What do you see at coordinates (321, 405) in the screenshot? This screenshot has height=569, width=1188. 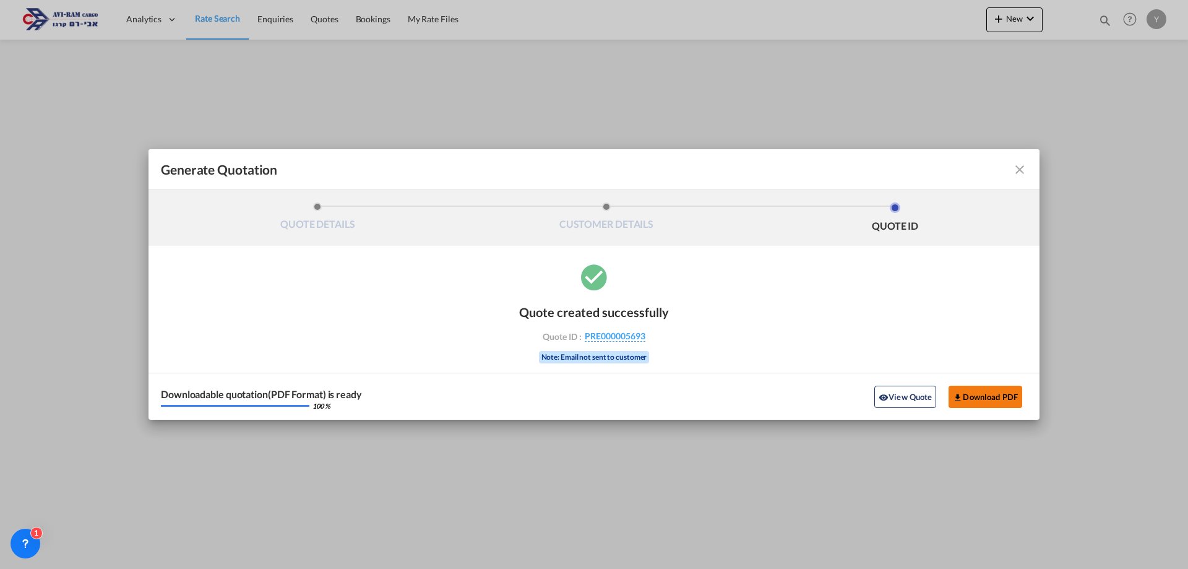 I see `div: 100 %` at bounding box center [321, 405].